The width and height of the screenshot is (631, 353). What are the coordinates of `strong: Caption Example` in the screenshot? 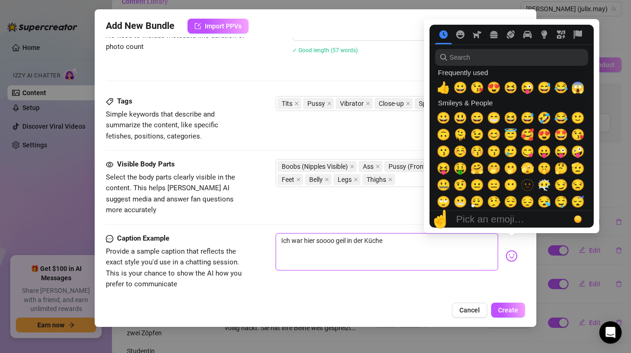 It's located at (143, 238).